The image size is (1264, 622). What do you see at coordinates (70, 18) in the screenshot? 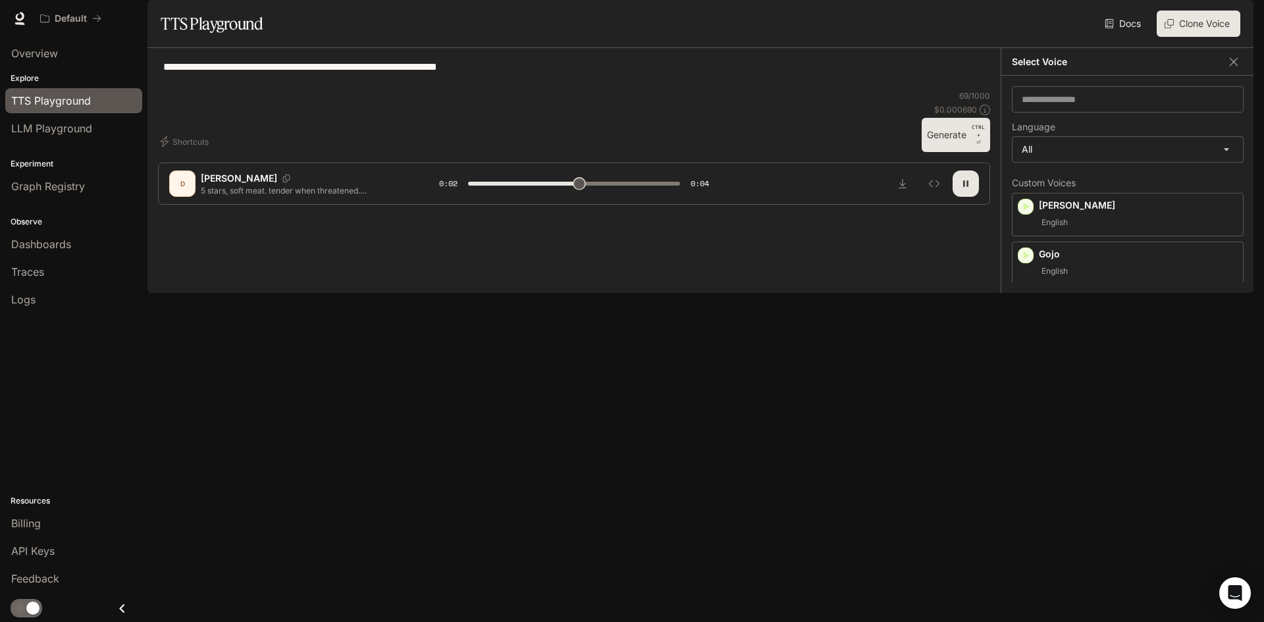
I see `p: Default` at bounding box center [70, 18].